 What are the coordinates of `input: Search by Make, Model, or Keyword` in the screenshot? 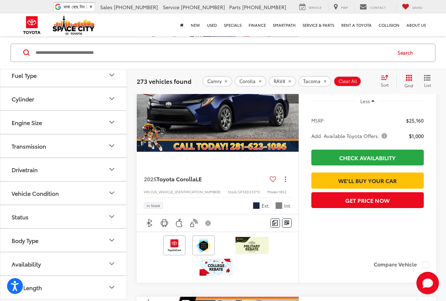 It's located at (213, 53).